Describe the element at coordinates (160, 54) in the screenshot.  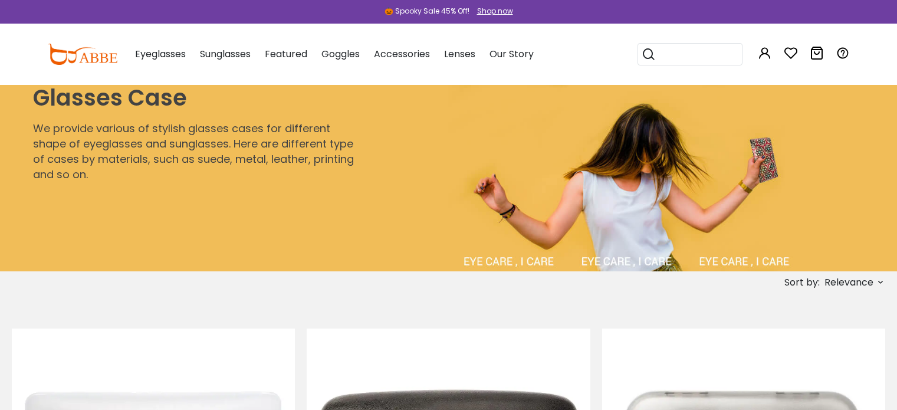
I see `span: Eyeglasses` at that location.